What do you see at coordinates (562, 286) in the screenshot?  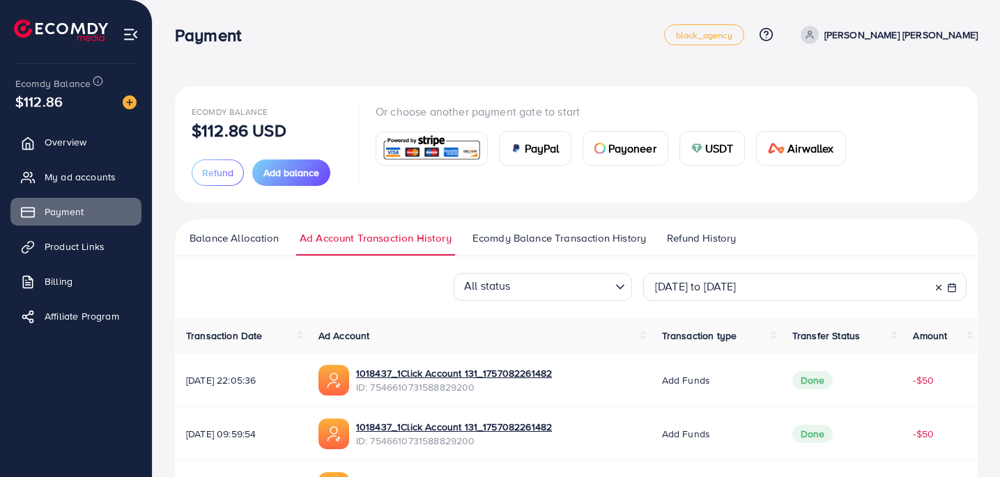 I see `input: Search for option` at bounding box center [562, 286].